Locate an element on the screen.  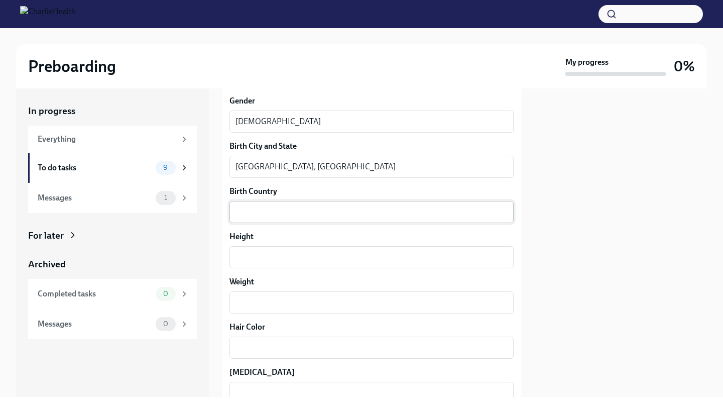
label: Weight is located at coordinates (371, 282).